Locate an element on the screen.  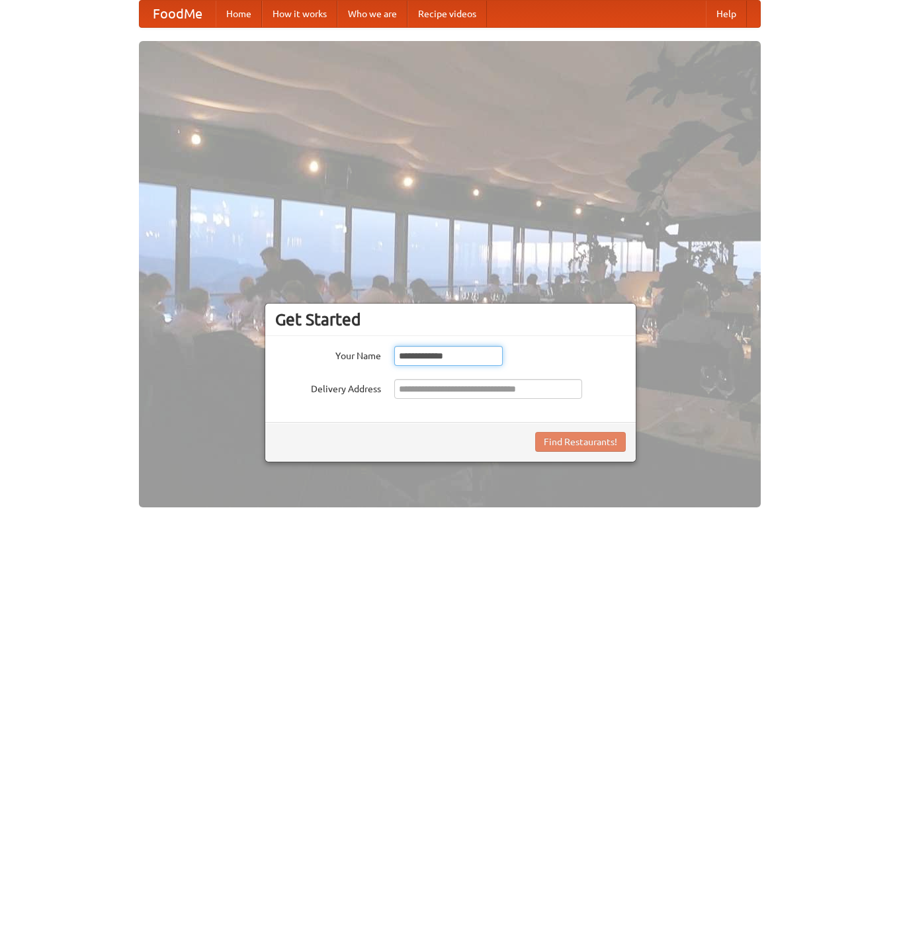
a: Who we are is located at coordinates (373, 14).